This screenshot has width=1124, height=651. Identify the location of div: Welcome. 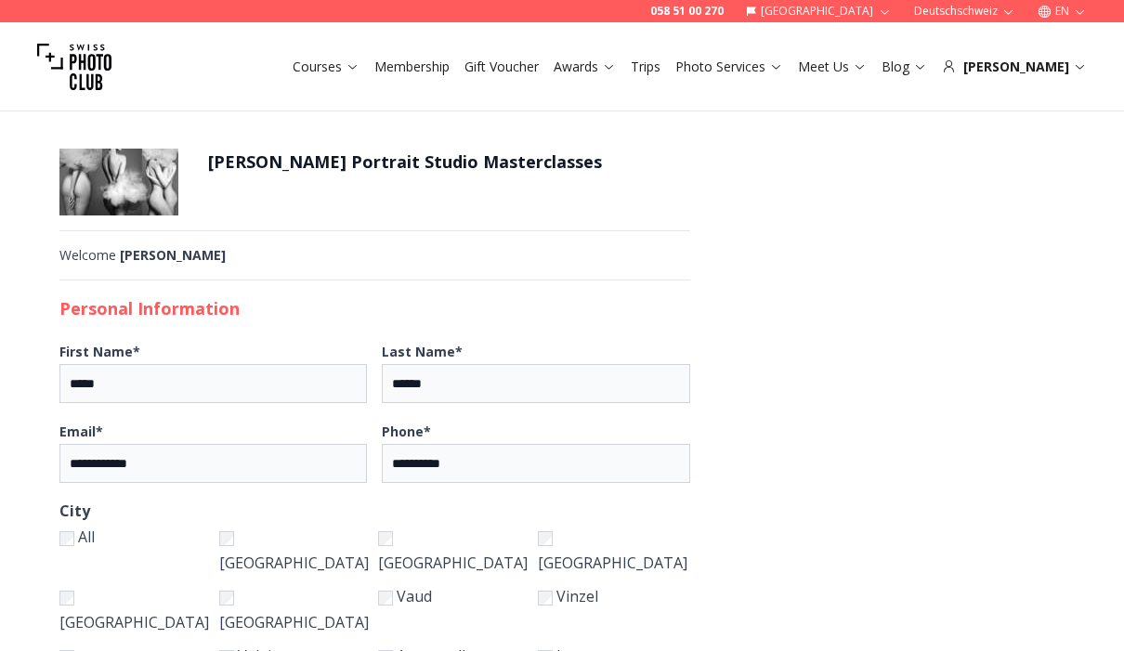
(374, 255).